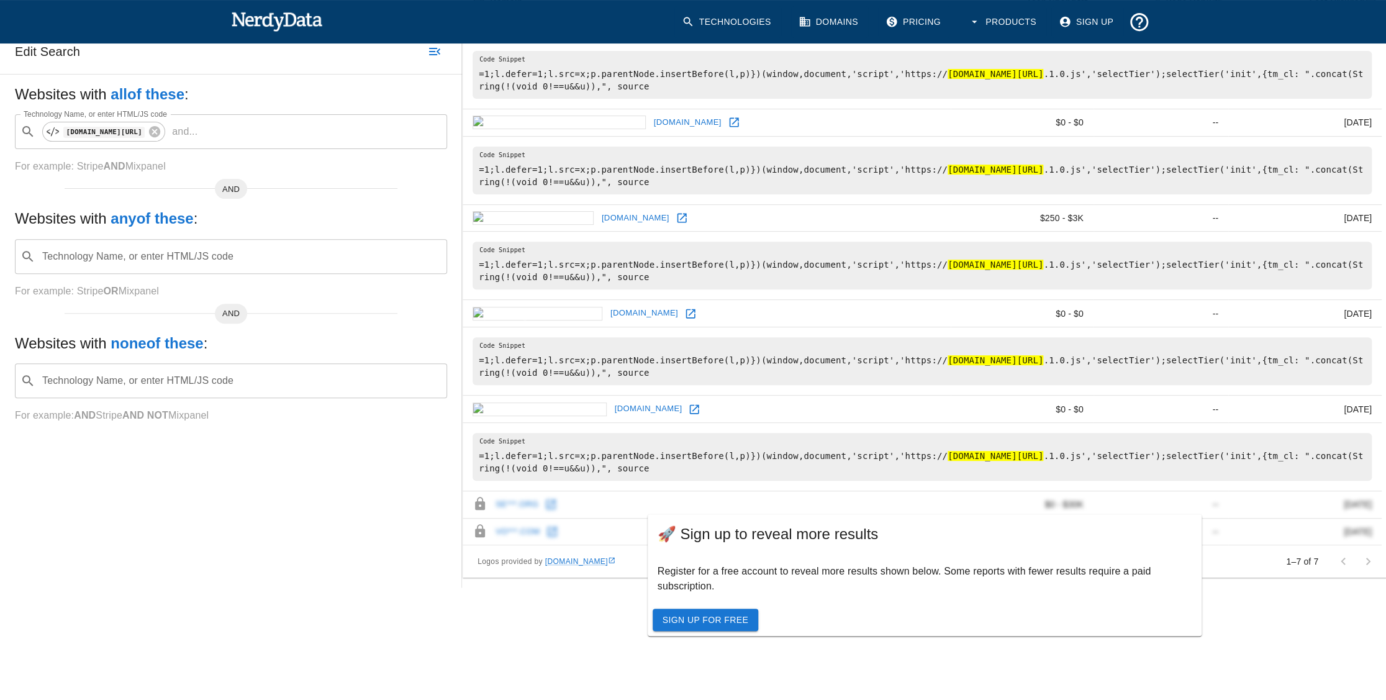 The image size is (1386, 700). Describe the element at coordinates (47, 52) in the screenshot. I see `h6: Edit Search` at that location.